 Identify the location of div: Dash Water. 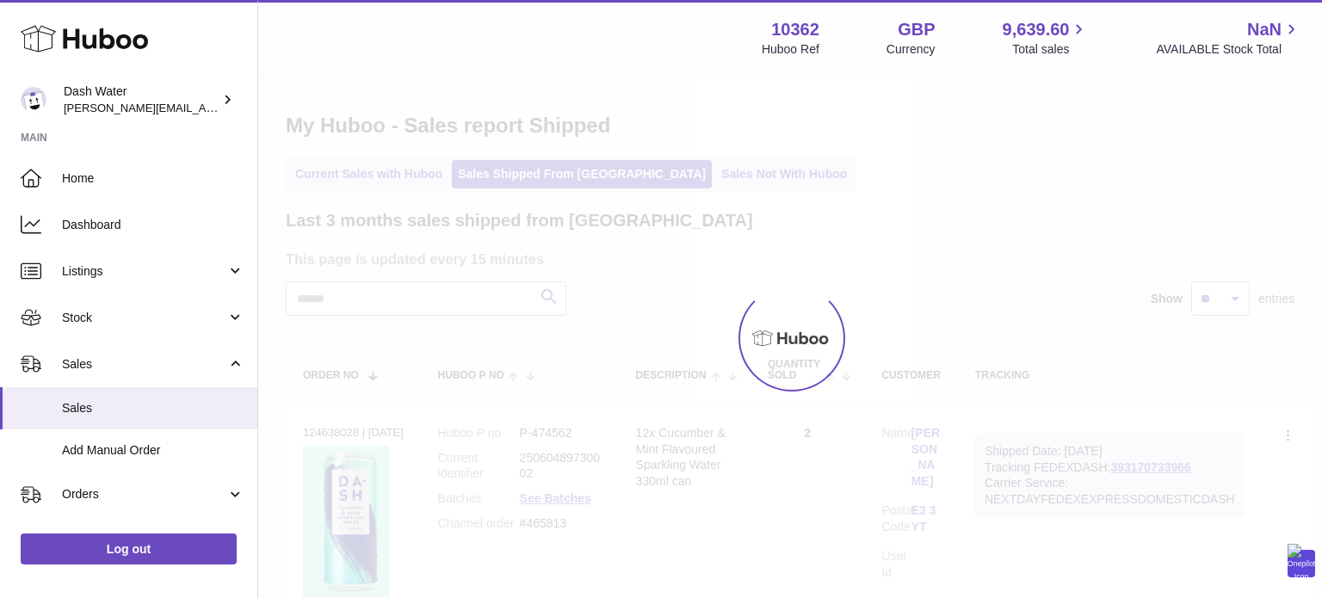
(141, 100).